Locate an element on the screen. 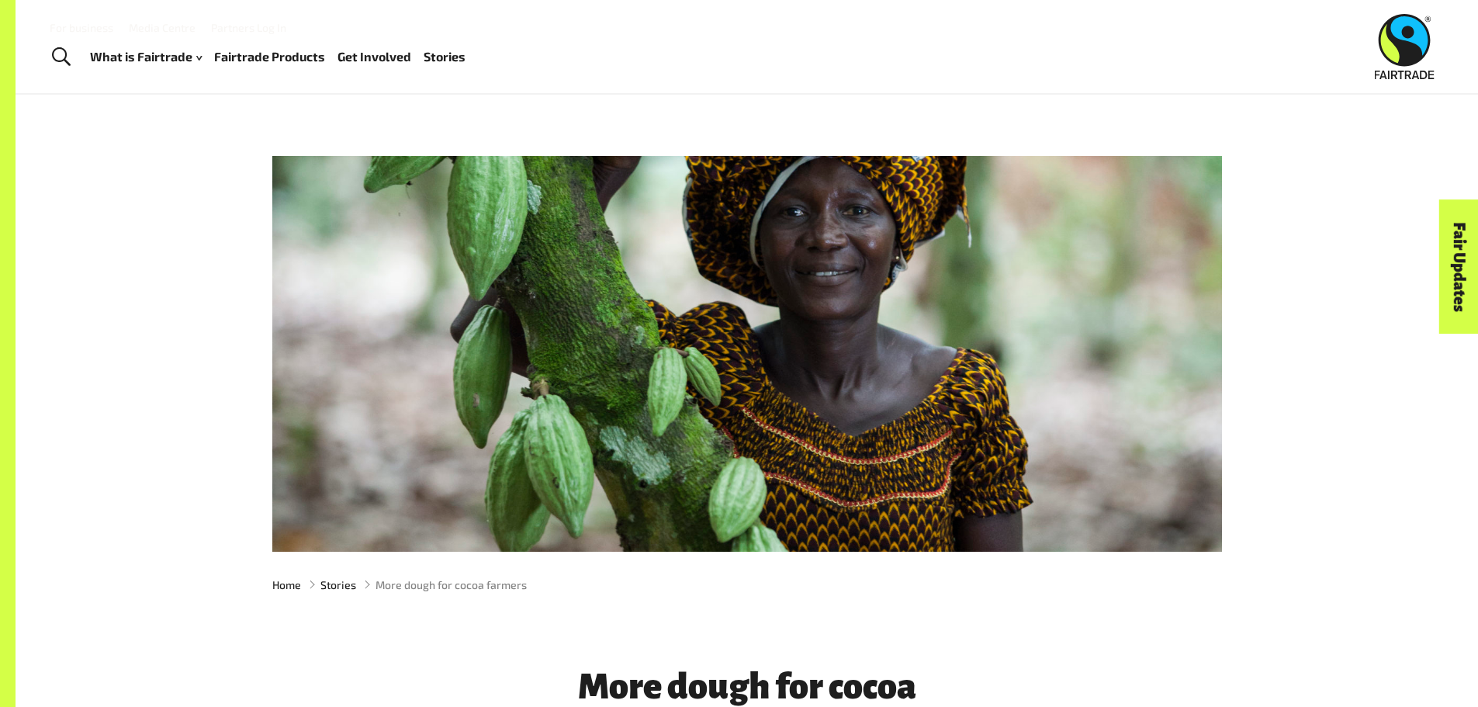 The width and height of the screenshot is (1478, 707). a: For business is located at coordinates (81, 27).